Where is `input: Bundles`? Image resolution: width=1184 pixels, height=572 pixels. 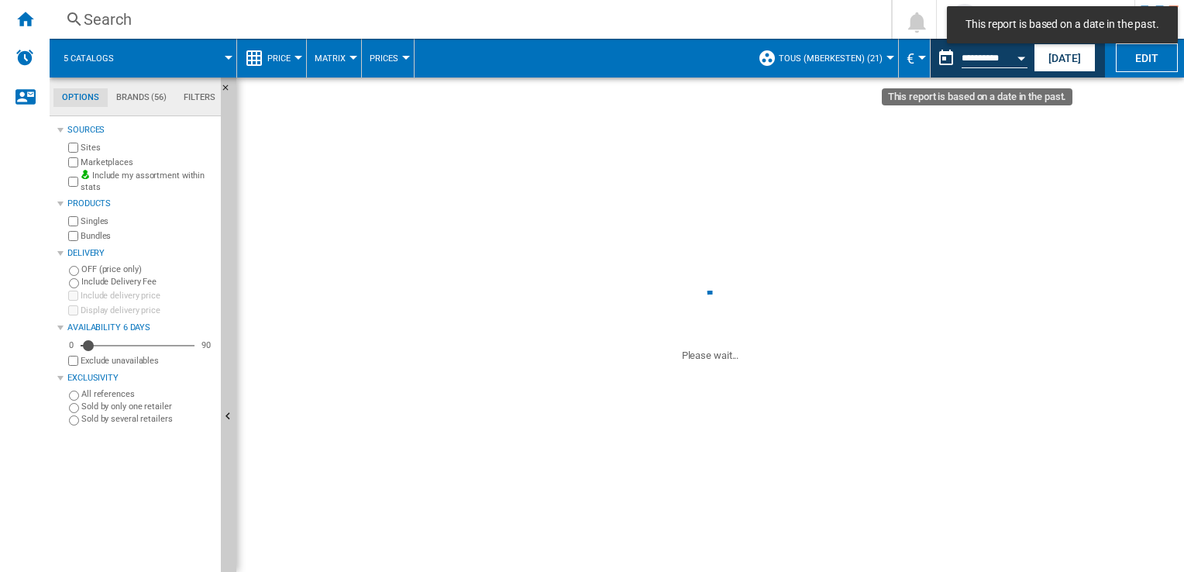
input: Bundles is located at coordinates (73, 236).